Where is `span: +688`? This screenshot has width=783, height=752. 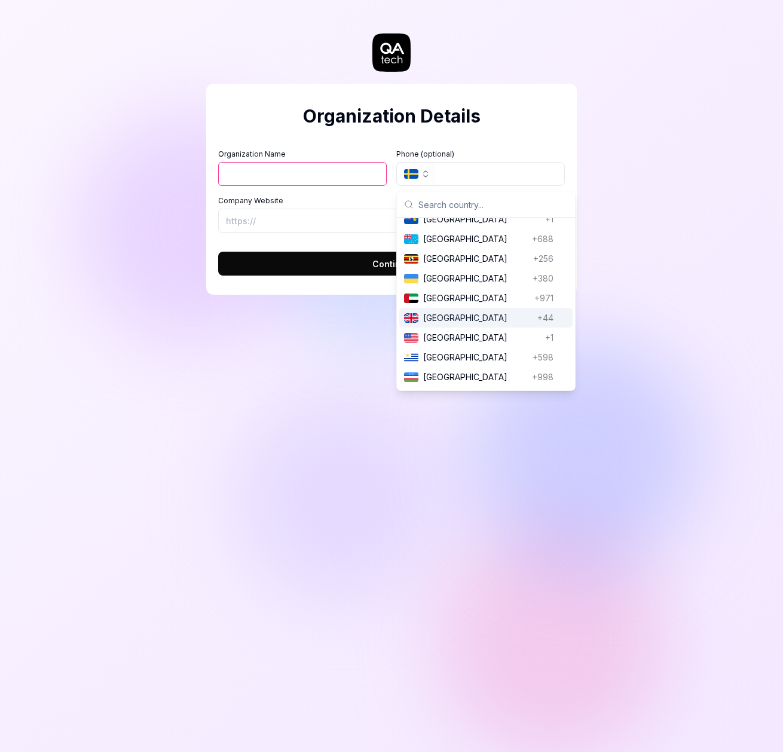 span: +688 is located at coordinates (543, 238).